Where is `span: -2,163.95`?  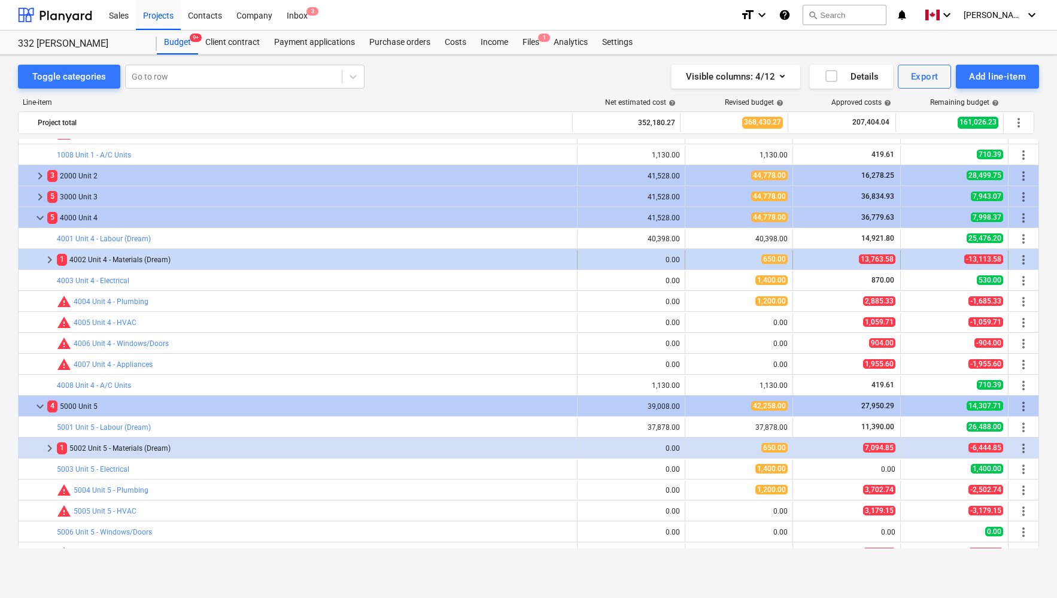 span: -2,163.95 is located at coordinates (986, 552).